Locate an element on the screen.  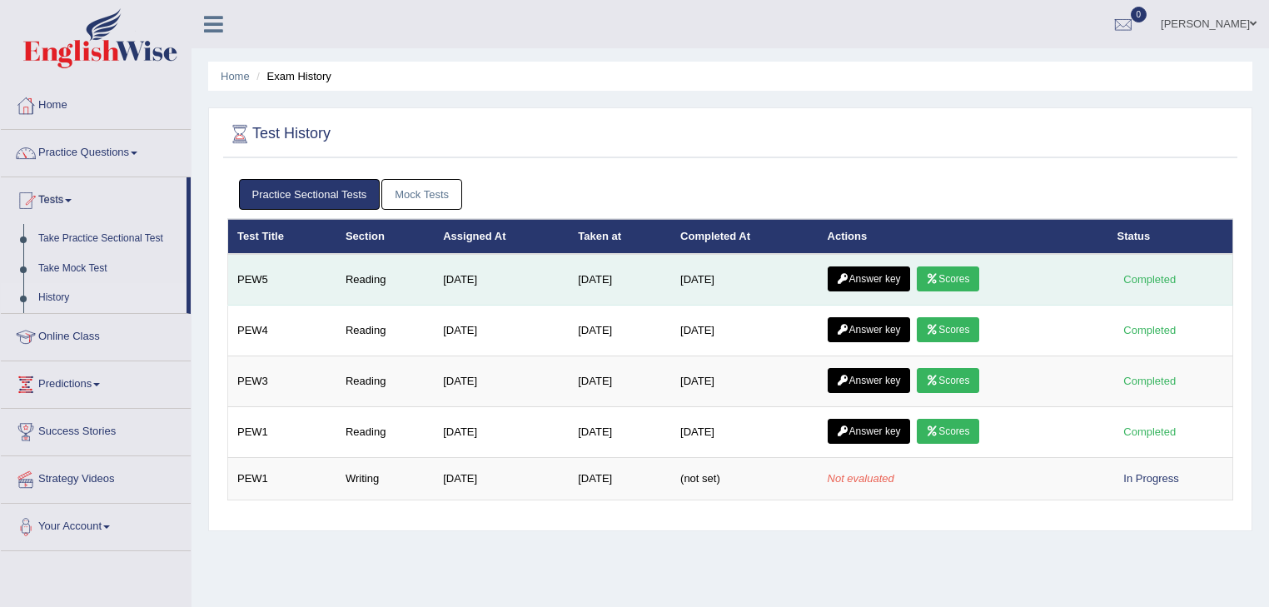
td: PEW4 is located at coordinates (282, 331).